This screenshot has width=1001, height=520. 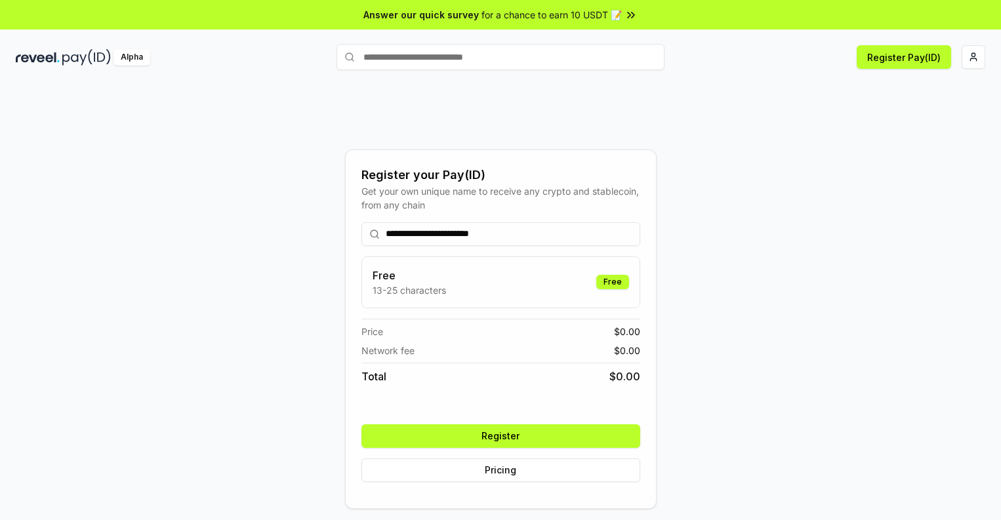 I want to click on button: Register, so click(x=500, y=436).